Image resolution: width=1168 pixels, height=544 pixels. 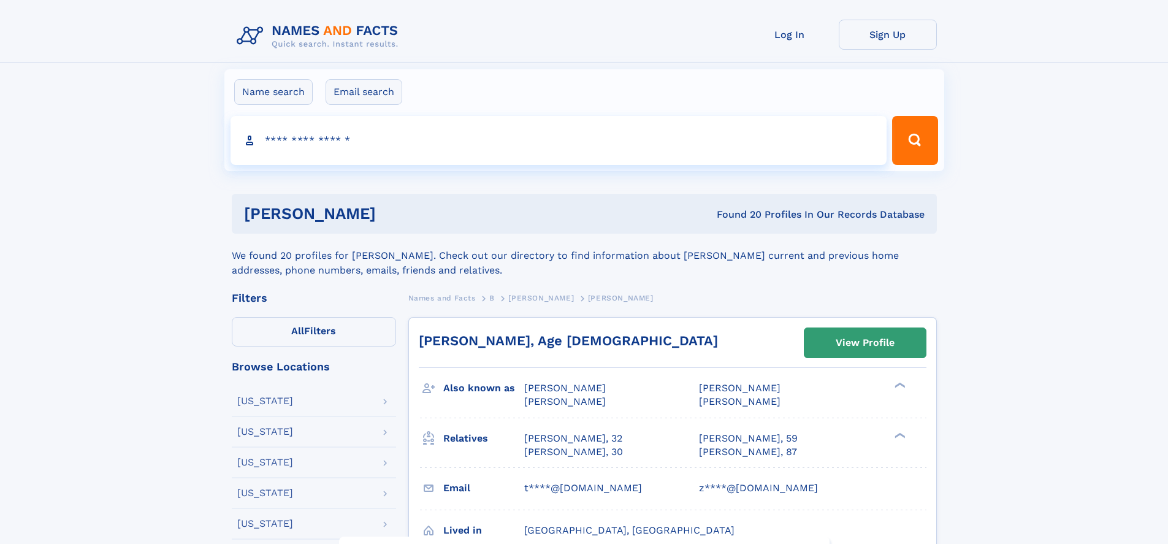 I want to click on div: Browse Locations, so click(x=314, y=367).